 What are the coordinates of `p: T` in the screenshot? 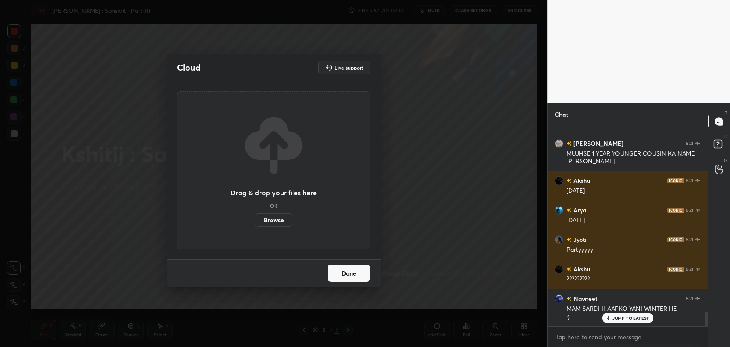 It's located at (726, 112).